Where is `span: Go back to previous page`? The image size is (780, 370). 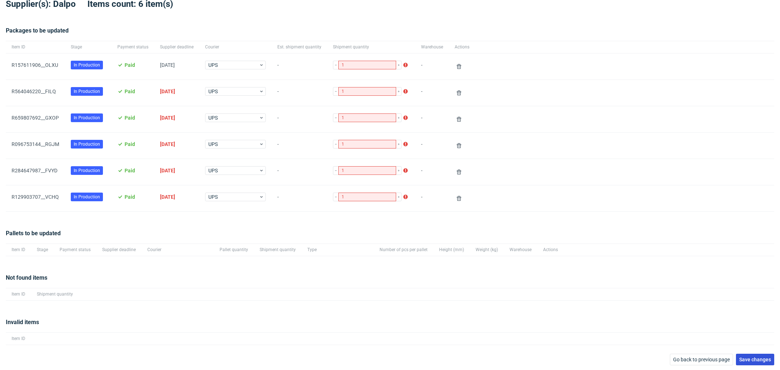 span: Go back to previous page is located at coordinates (702, 359).